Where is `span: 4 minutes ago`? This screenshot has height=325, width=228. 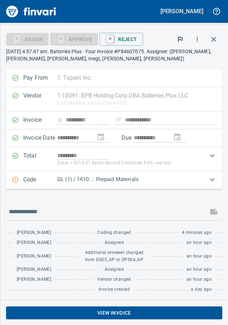
span: 4 minutes ago is located at coordinates (196, 233).